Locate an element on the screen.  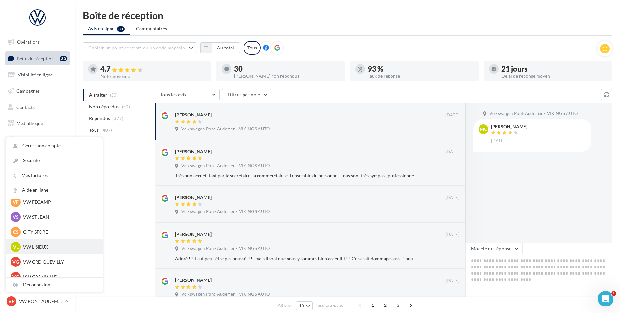
span: VP is located at coordinates (11, 302).